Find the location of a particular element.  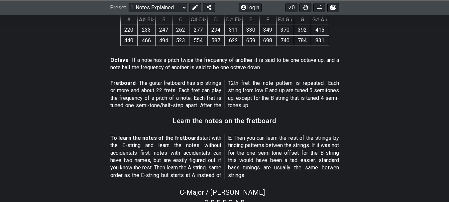

td: 659 is located at coordinates (251, 40).